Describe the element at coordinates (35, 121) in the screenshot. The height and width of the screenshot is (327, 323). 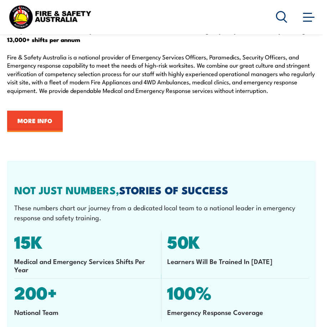
I see `a: MORE INFO` at that location.